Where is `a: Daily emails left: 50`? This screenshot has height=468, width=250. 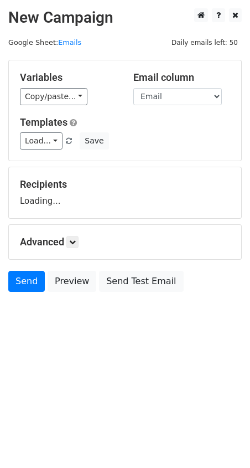
a: Daily emails left: 50 is located at coordinates (205, 42).